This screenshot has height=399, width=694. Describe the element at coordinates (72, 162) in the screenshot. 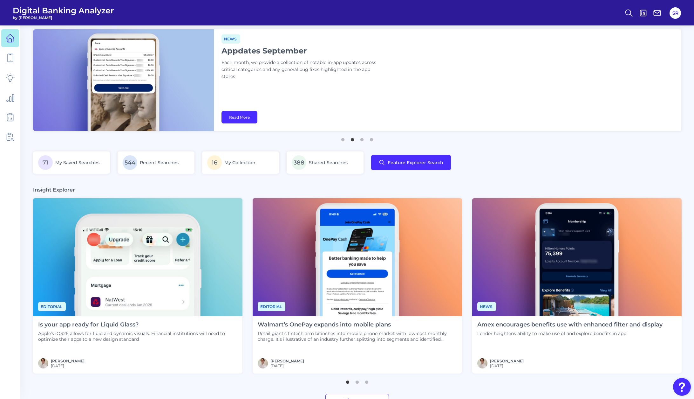

I see `a: 71My Saved Searches` at that location.